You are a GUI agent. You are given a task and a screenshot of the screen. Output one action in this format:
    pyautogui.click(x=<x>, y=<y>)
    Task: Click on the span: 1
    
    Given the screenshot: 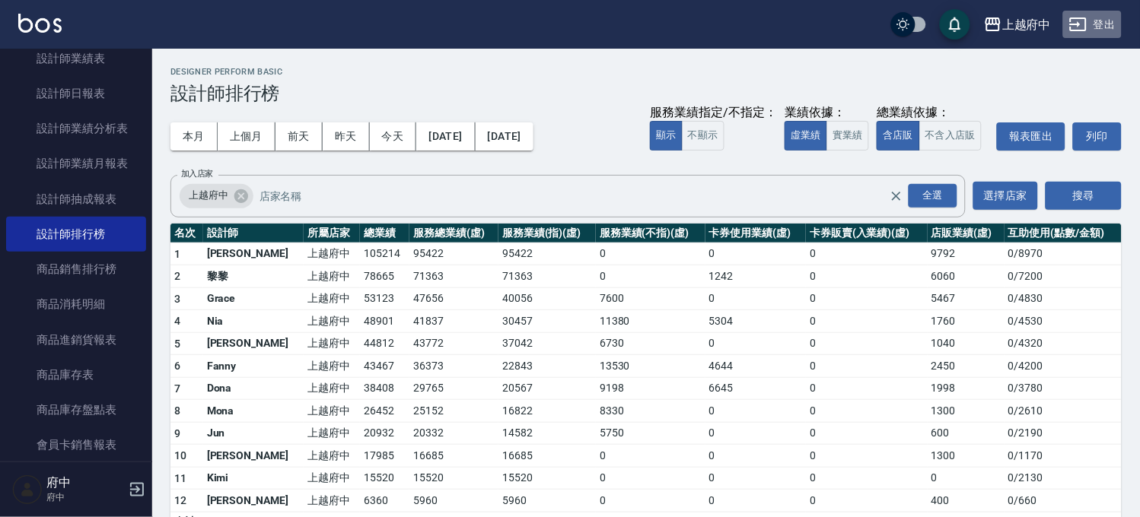 What is the action you would take?
    pyautogui.click(x=177, y=254)
    